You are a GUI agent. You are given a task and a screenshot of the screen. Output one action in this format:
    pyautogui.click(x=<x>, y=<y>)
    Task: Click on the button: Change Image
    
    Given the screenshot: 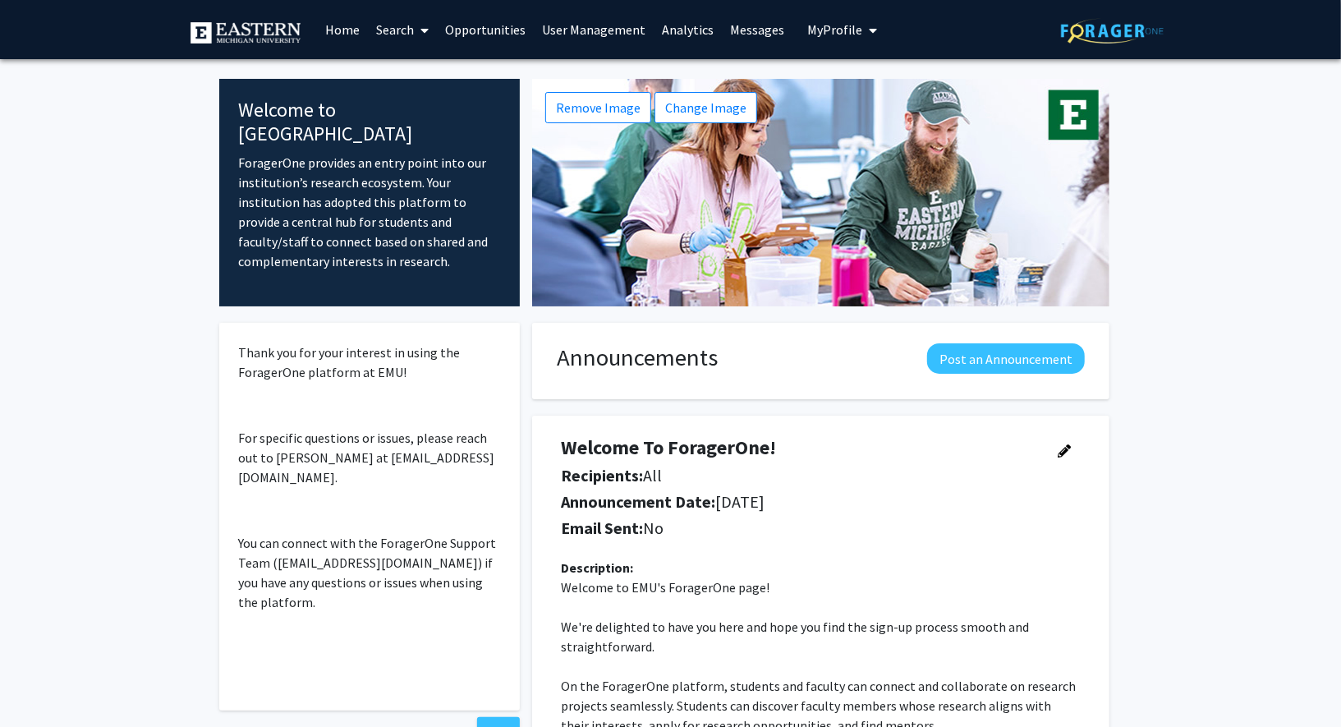 What is the action you would take?
    pyautogui.click(x=705, y=108)
    